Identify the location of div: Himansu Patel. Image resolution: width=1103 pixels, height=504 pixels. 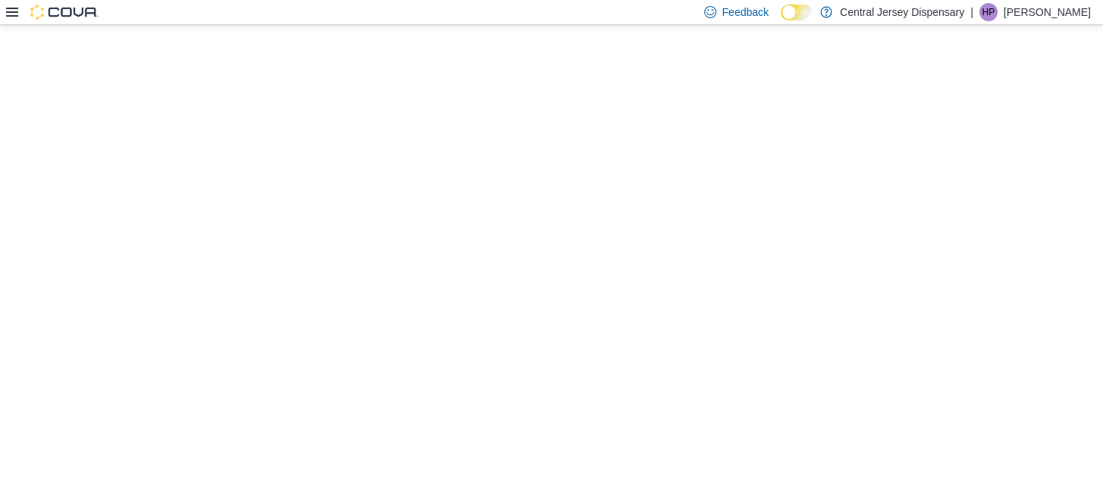
(988, 12).